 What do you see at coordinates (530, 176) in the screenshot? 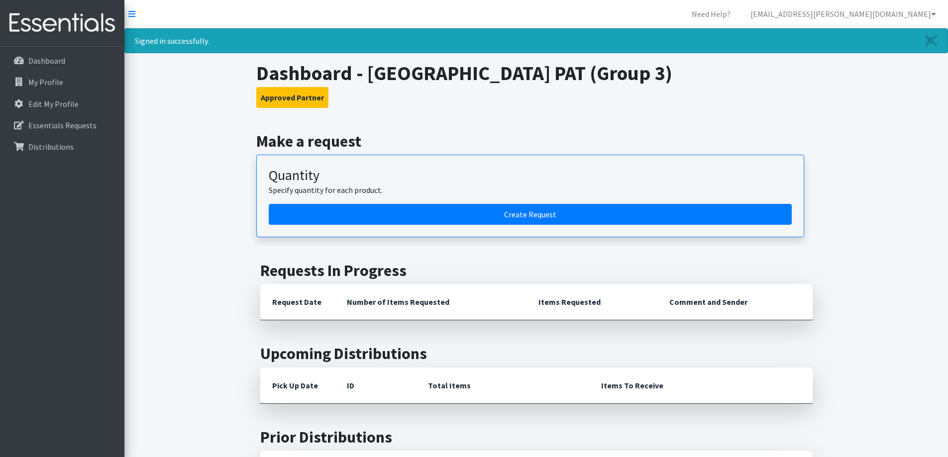
I see `h3: Quantity` at bounding box center [530, 176].